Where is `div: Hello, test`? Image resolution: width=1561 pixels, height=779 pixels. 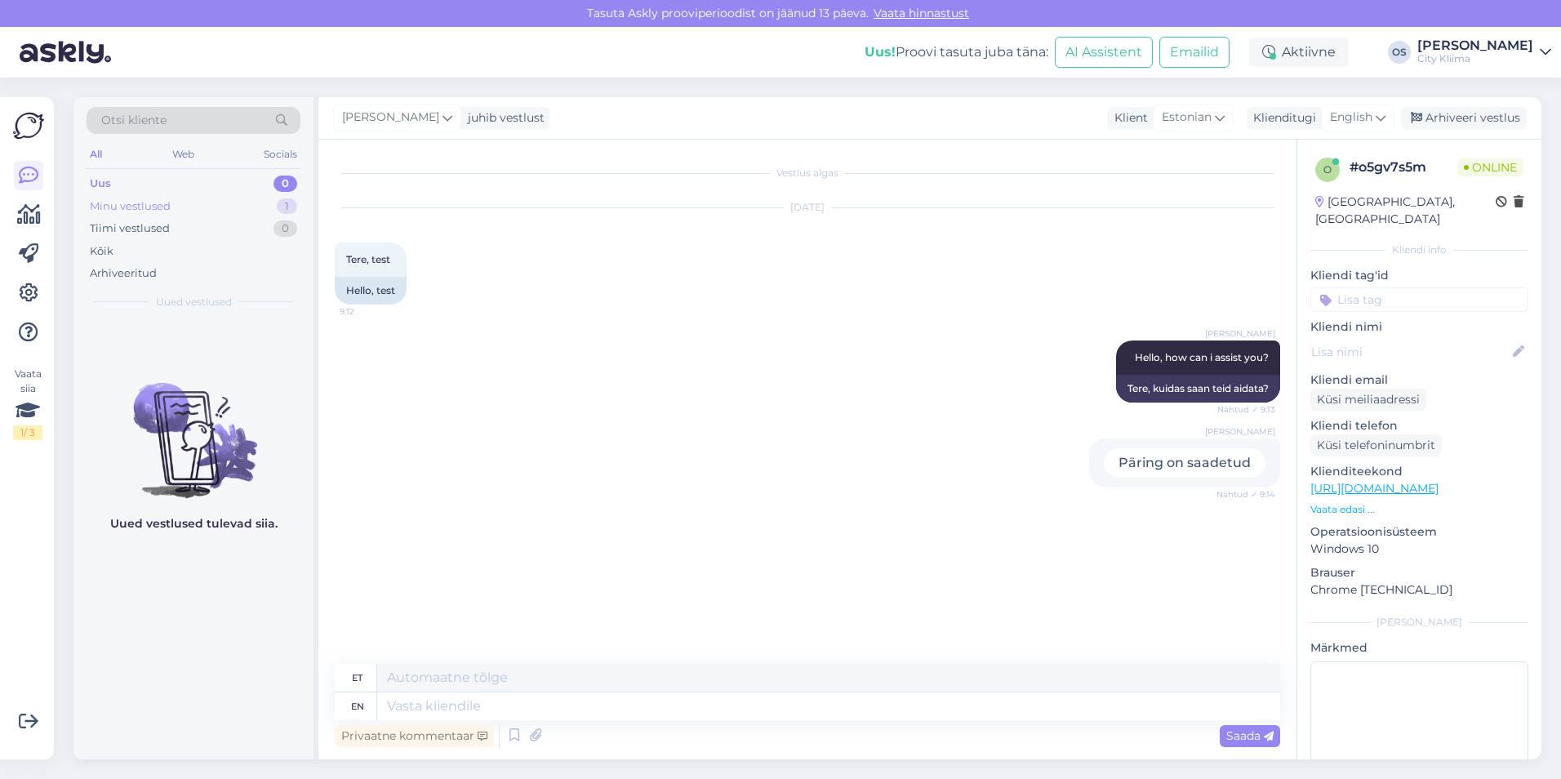 div: Hello, test is located at coordinates (371, 291).